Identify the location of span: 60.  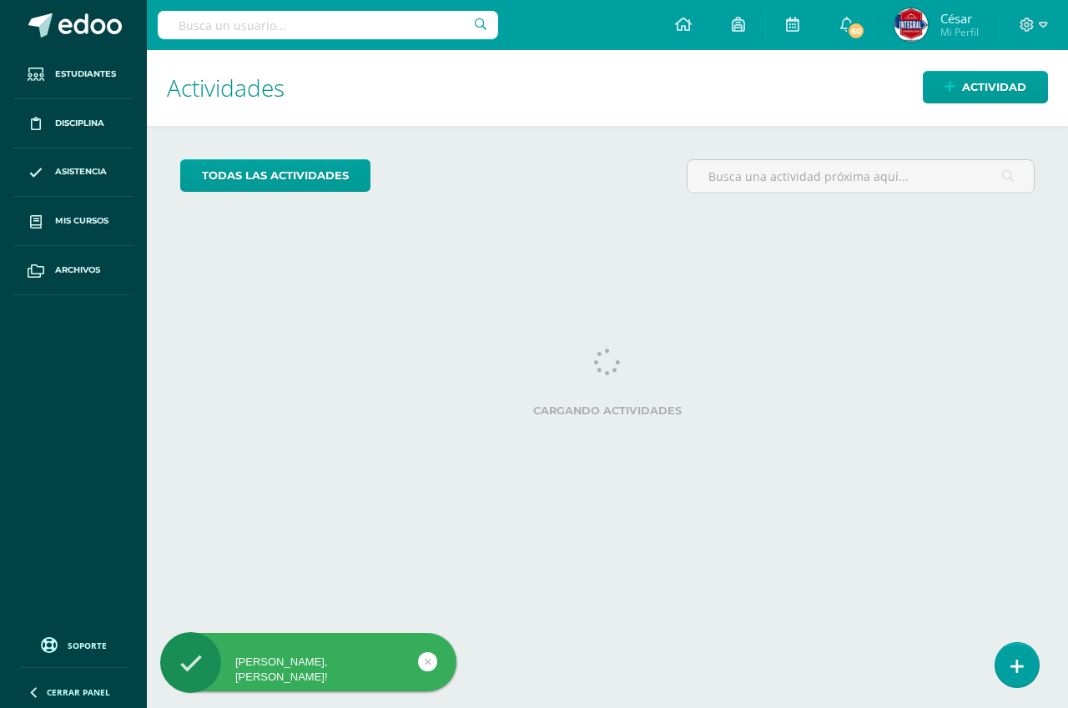
(856, 31).